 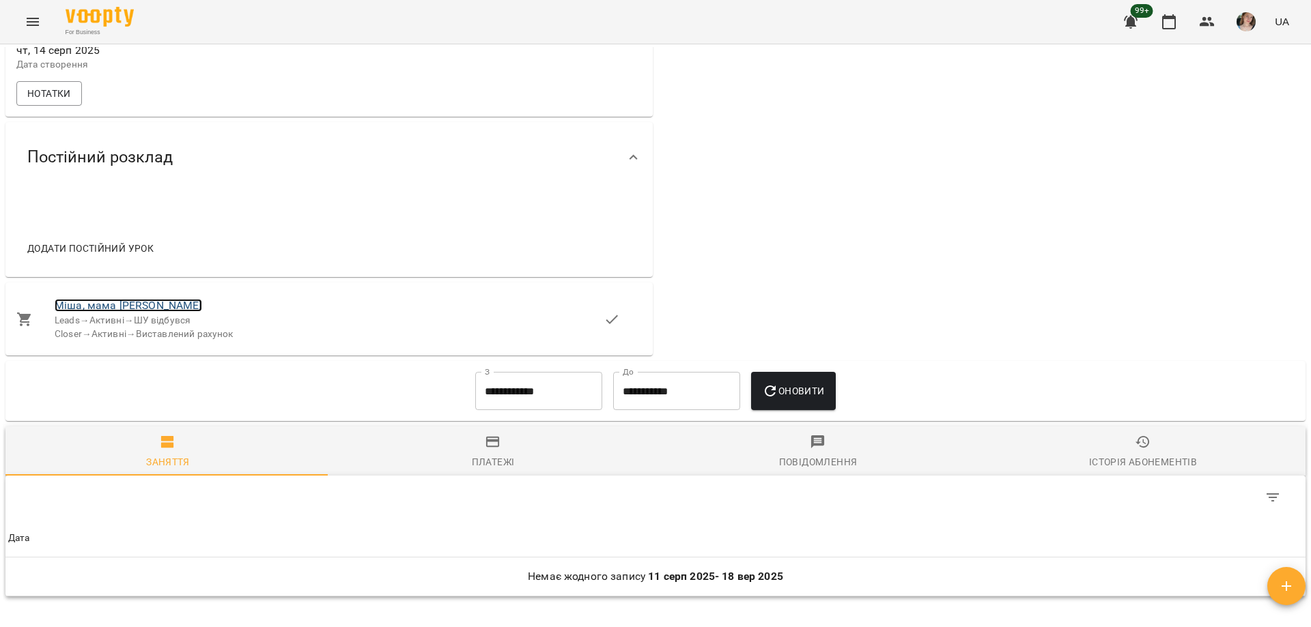 What do you see at coordinates (171, 51) in the screenshot?
I see `span: чт, 14 серп 2025` at bounding box center [171, 51].